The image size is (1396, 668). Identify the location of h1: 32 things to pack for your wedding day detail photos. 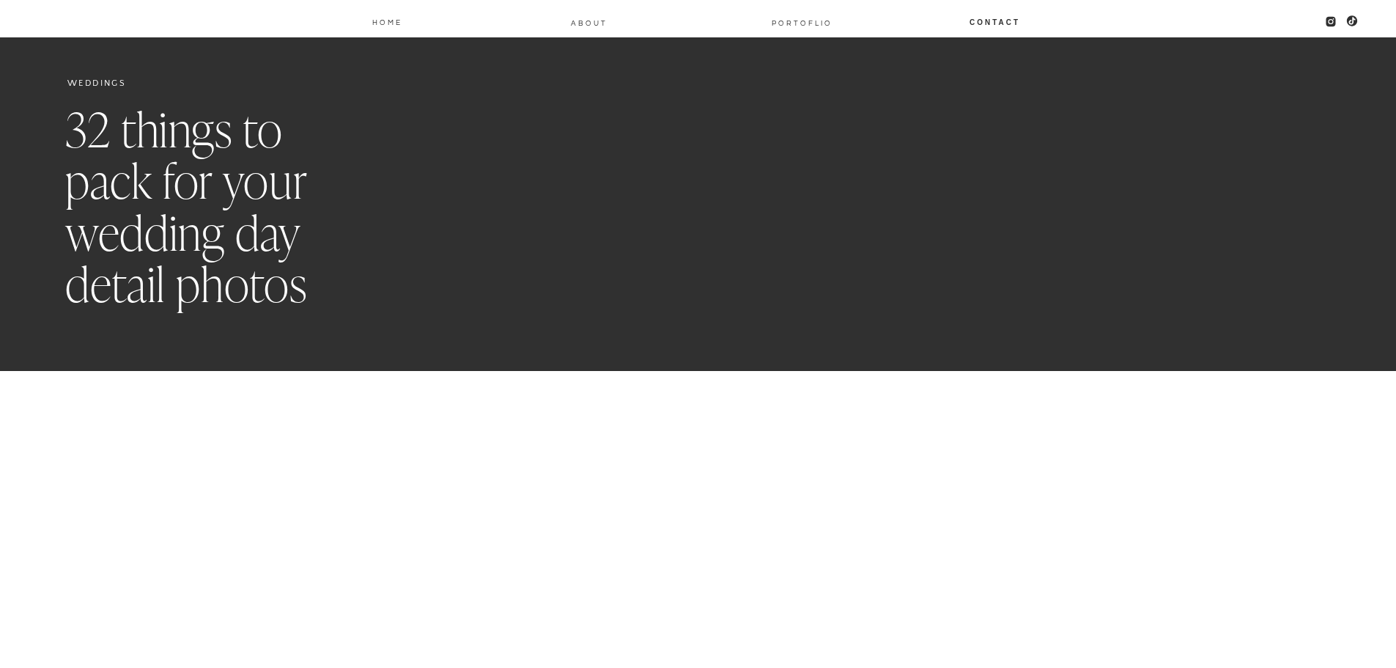
(220, 209).